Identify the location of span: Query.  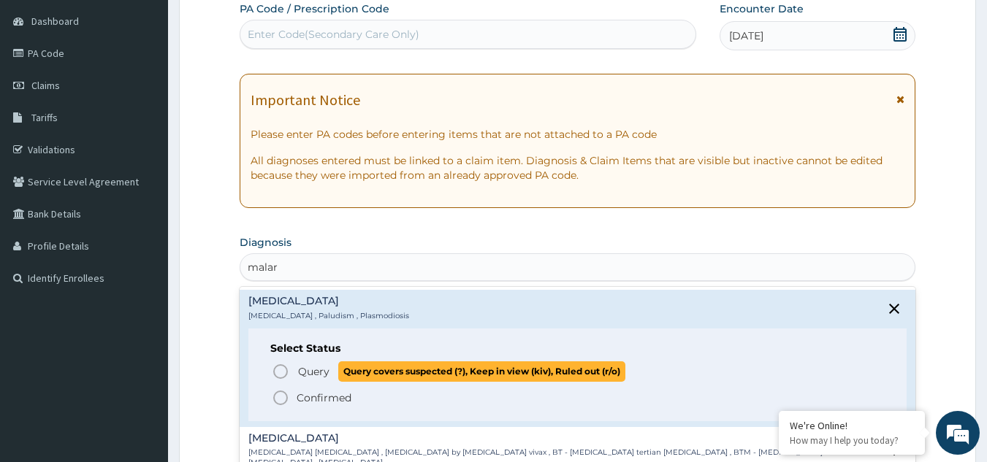
(313, 372).